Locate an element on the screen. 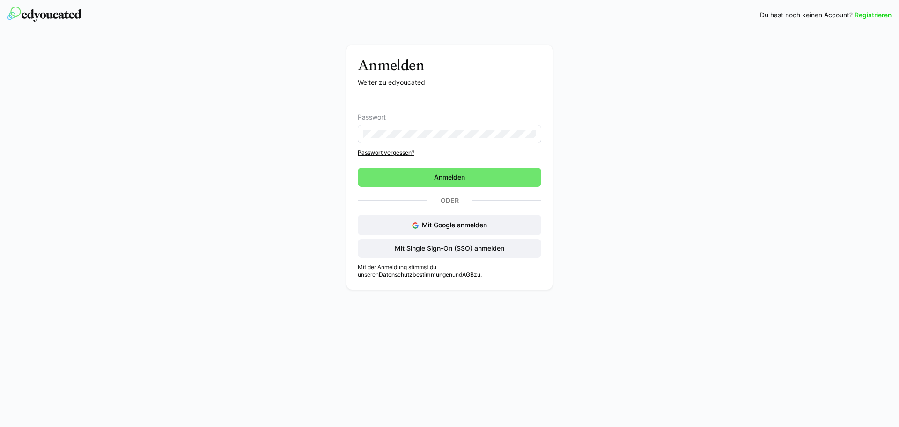 Image resolution: width=899 pixels, height=427 pixels. a: Passwort vergessen? is located at coordinates (450, 153).